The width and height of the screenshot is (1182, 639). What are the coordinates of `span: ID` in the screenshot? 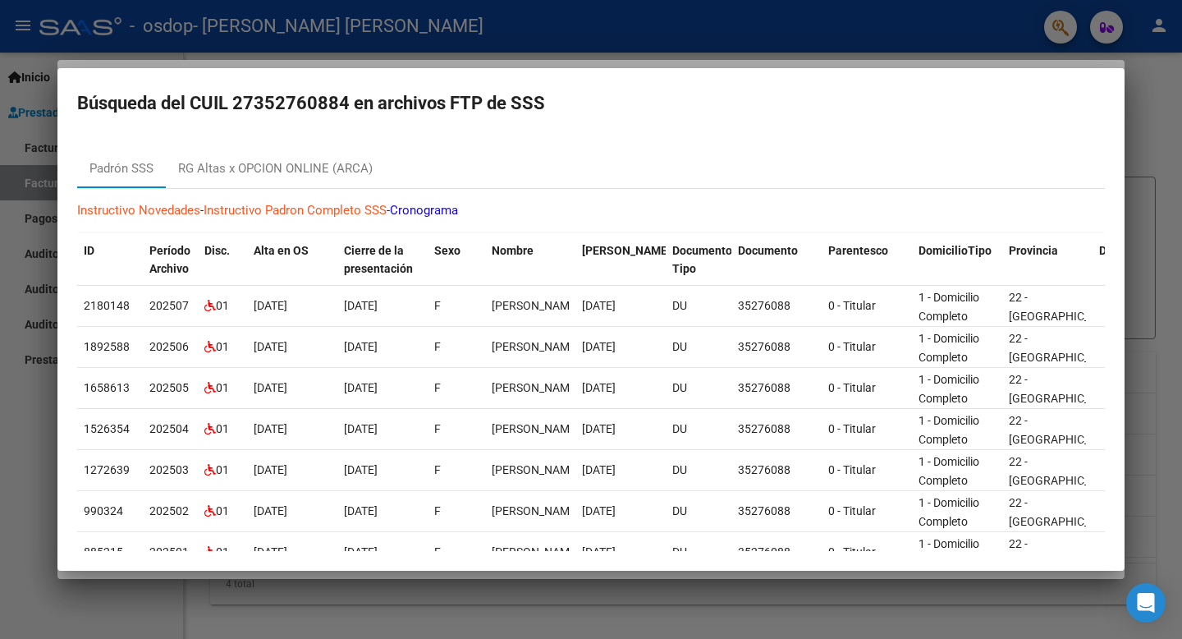 It's located at (89, 250).